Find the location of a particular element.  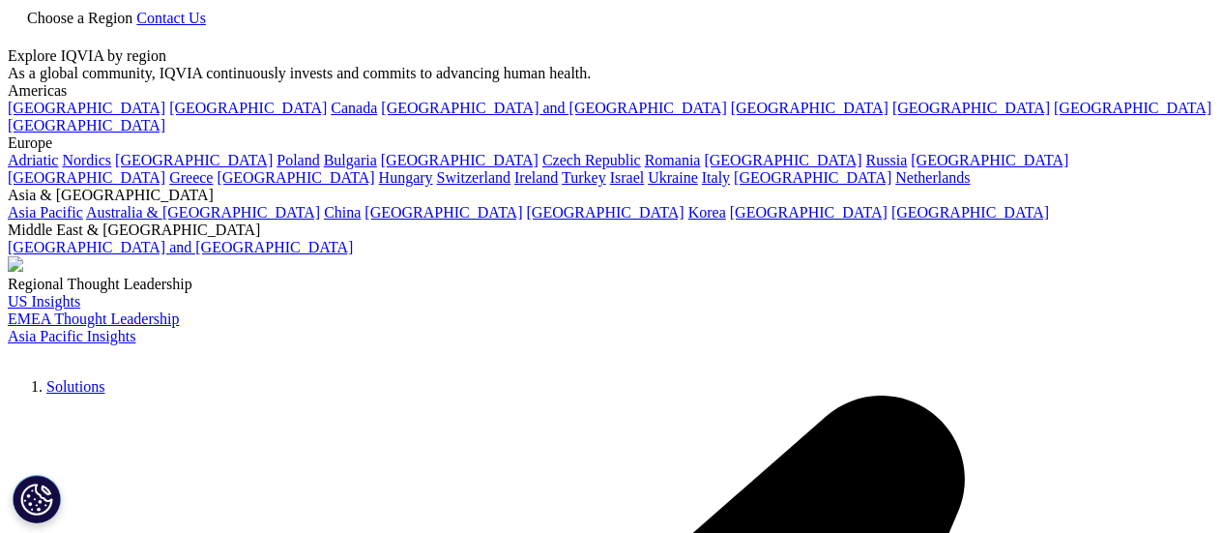

a: Ireland is located at coordinates (536, 177).